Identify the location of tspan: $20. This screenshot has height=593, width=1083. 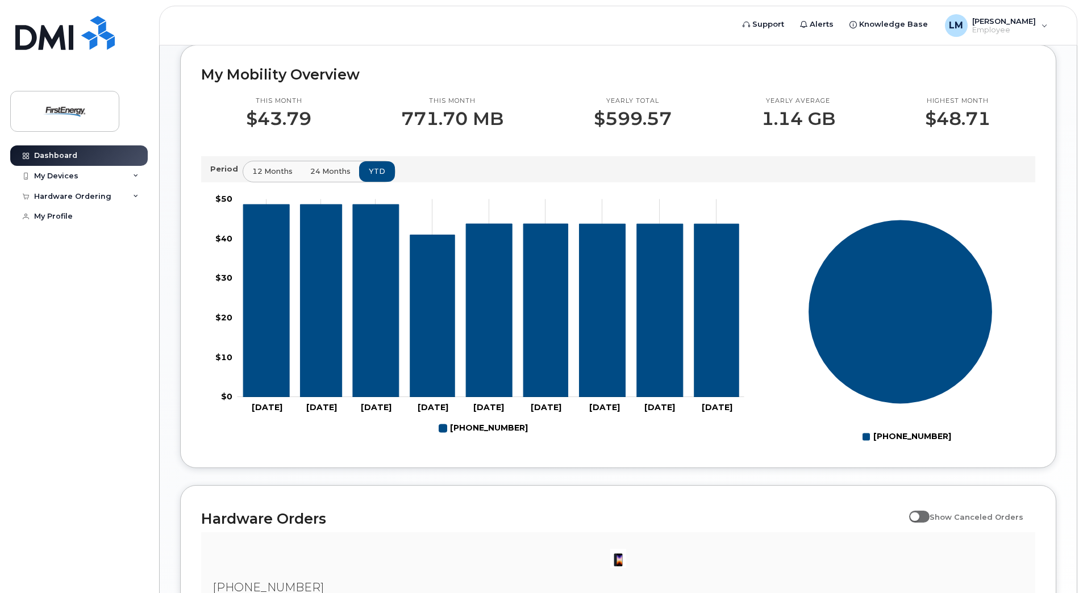
(224, 318).